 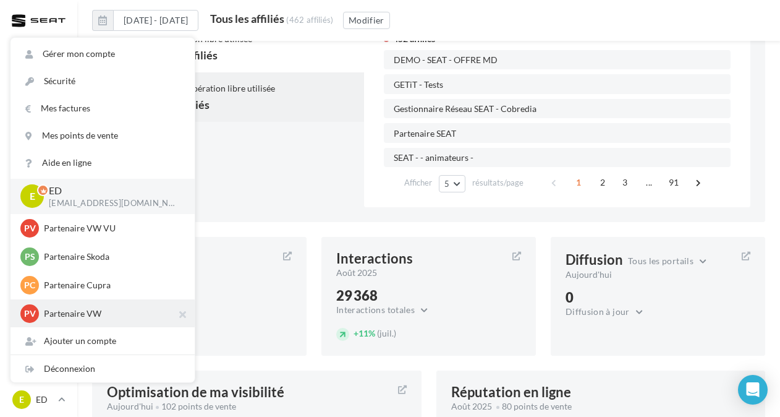 What do you see at coordinates (594, 260) in the screenshot?
I see `span: Diffusion` at bounding box center [594, 260].